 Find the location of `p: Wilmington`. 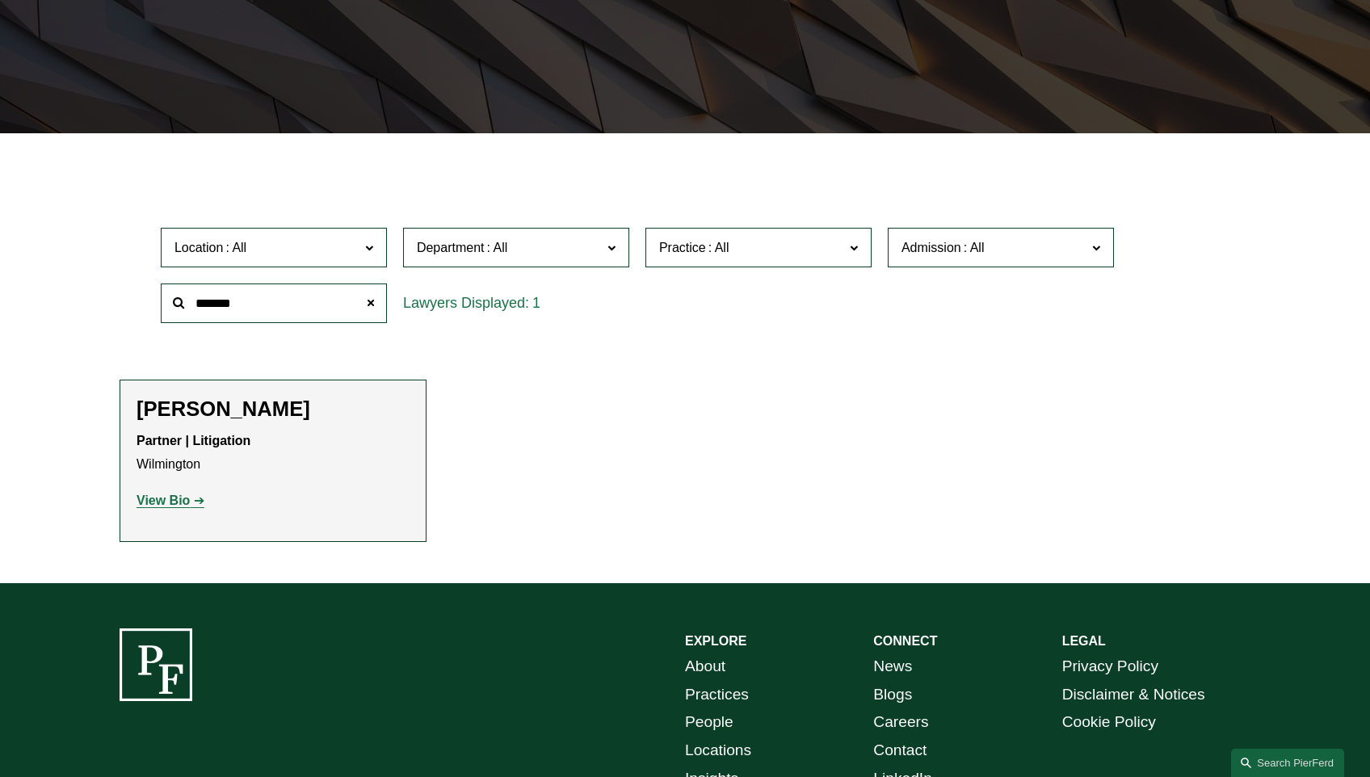

p: Wilmington is located at coordinates (273, 453).